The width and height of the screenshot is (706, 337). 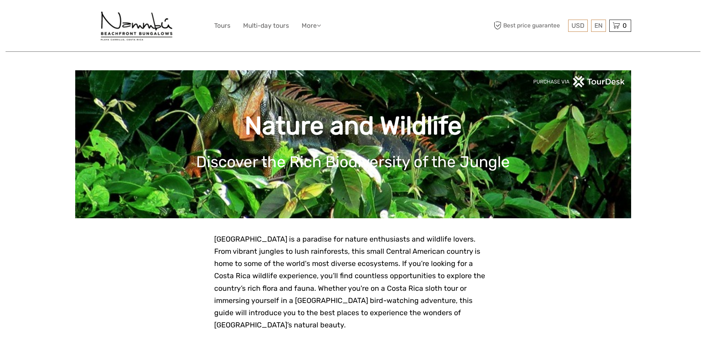 What do you see at coordinates (266, 26) in the screenshot?
I see `a: Multi-day tours` at bounding box center [266, 26].